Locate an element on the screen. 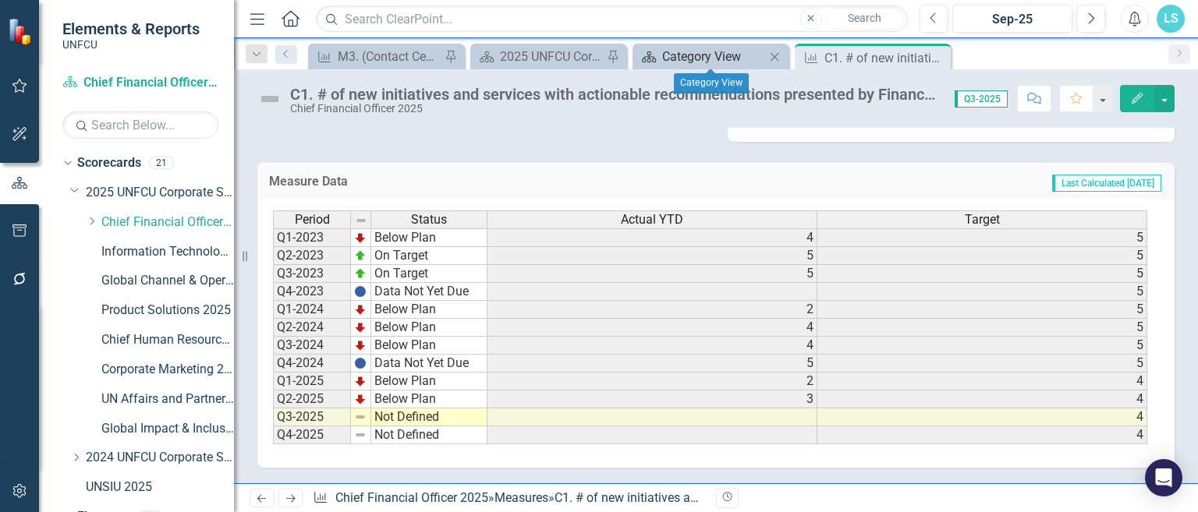  td: Q1-2025 is located at coordinates (312, 381).